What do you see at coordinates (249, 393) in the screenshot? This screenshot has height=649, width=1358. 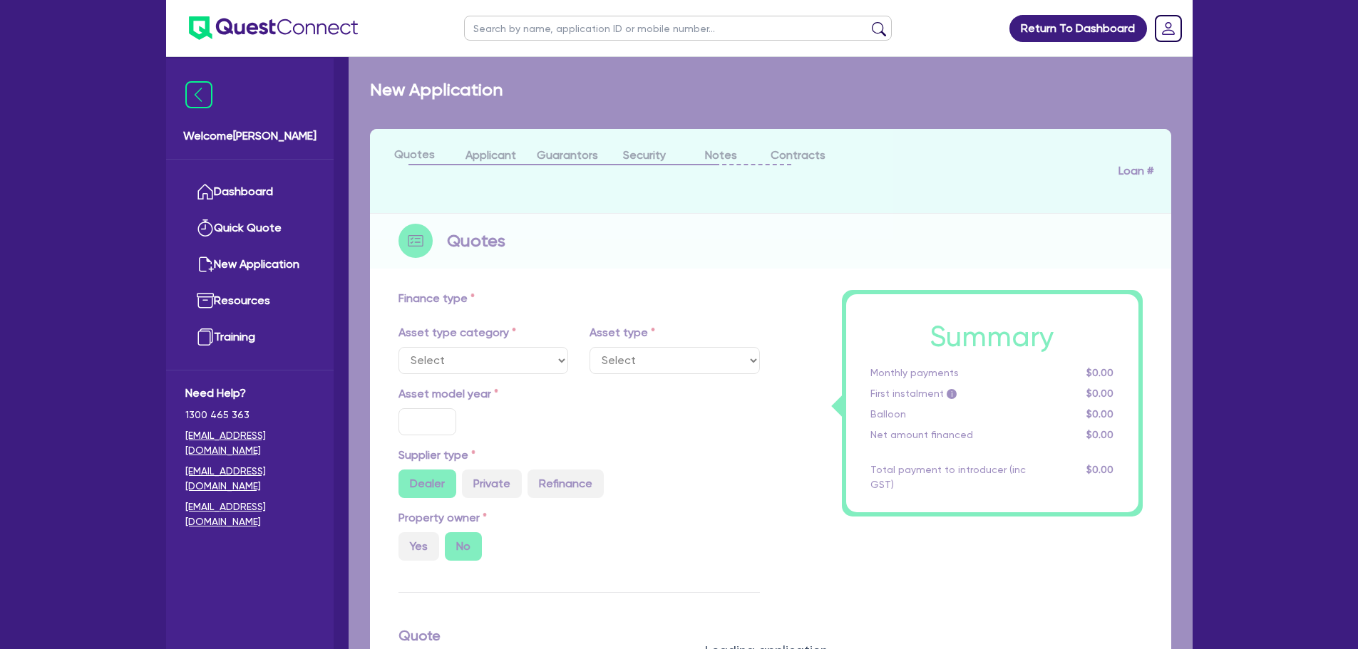 I see `span: Need Help?` at bounding box center [249, 393].